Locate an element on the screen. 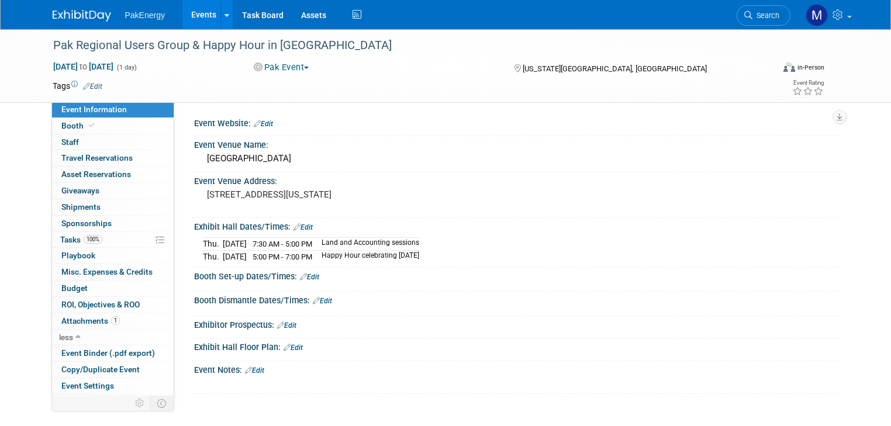 The image size is (891, 426). a: Giveaways is located at coordinates (113, 191).